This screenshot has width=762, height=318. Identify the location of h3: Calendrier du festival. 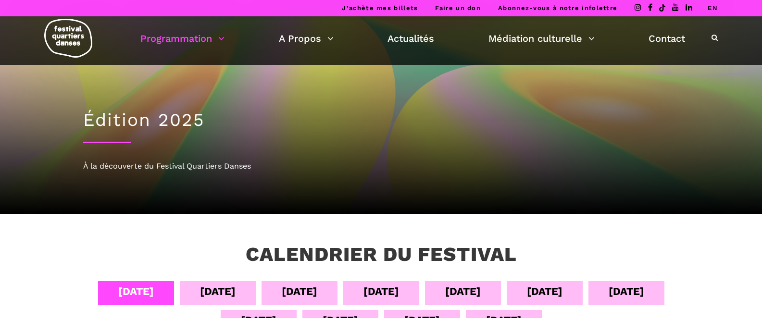
(381, 255).